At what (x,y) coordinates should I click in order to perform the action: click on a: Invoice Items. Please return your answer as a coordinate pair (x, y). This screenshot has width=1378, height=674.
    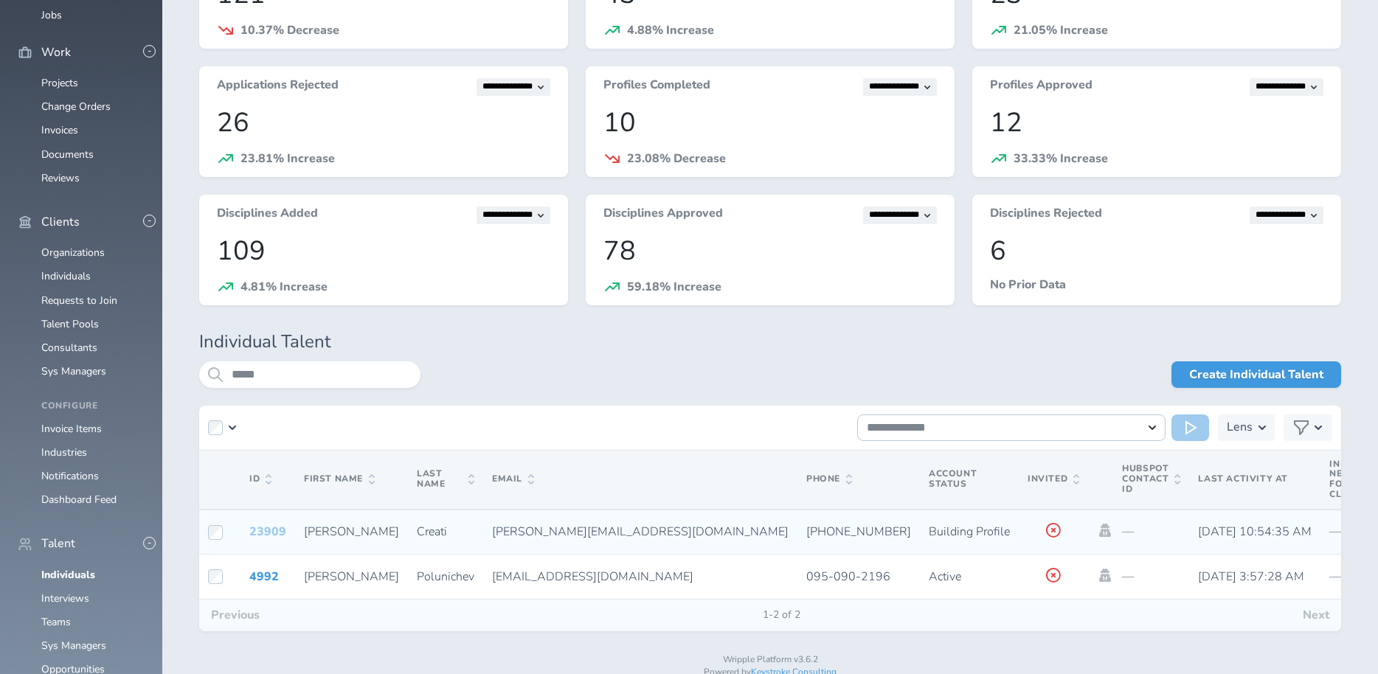
    Looking at the image, I should click on (72, 429).